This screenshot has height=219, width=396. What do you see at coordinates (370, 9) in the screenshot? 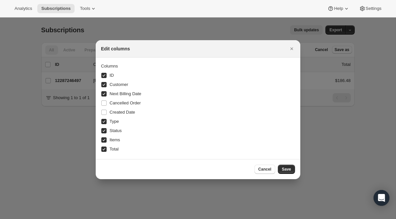
I see `button: Settings` at bounding box center [370, 9].